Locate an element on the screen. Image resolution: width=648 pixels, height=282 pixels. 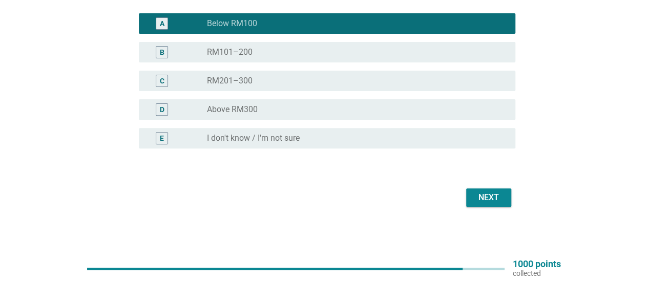
label: Above RM300 is located at coordinates (232, 110).